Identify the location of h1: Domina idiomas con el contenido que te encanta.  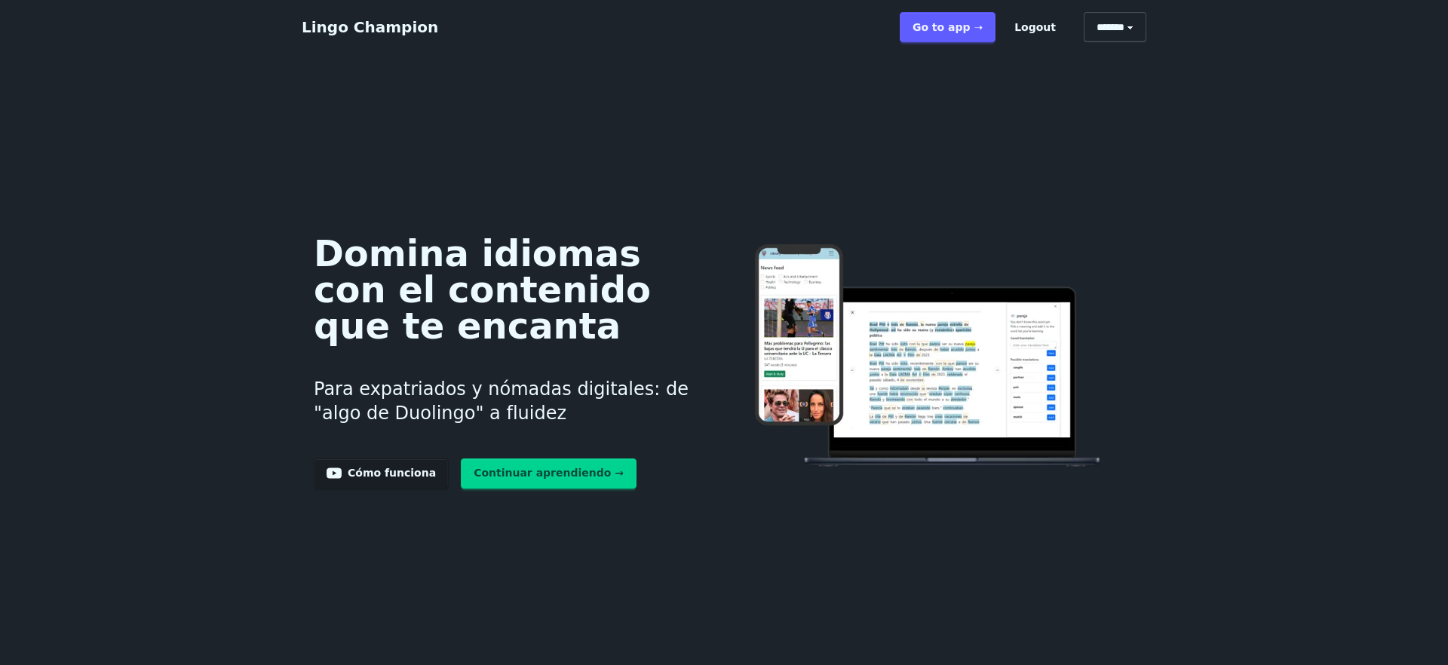
(507, 290).